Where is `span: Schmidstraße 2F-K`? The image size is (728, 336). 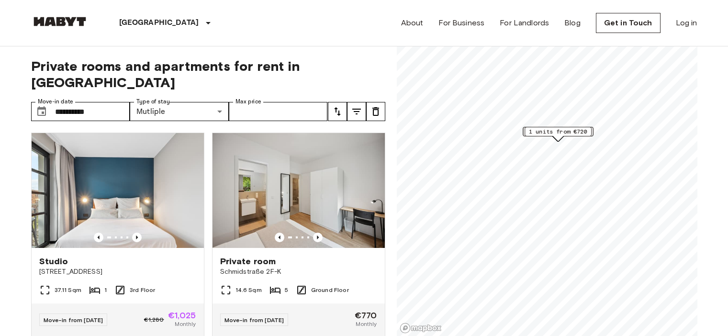 span: Schmidstraße 2F-K is located at coordinates (299, 272).